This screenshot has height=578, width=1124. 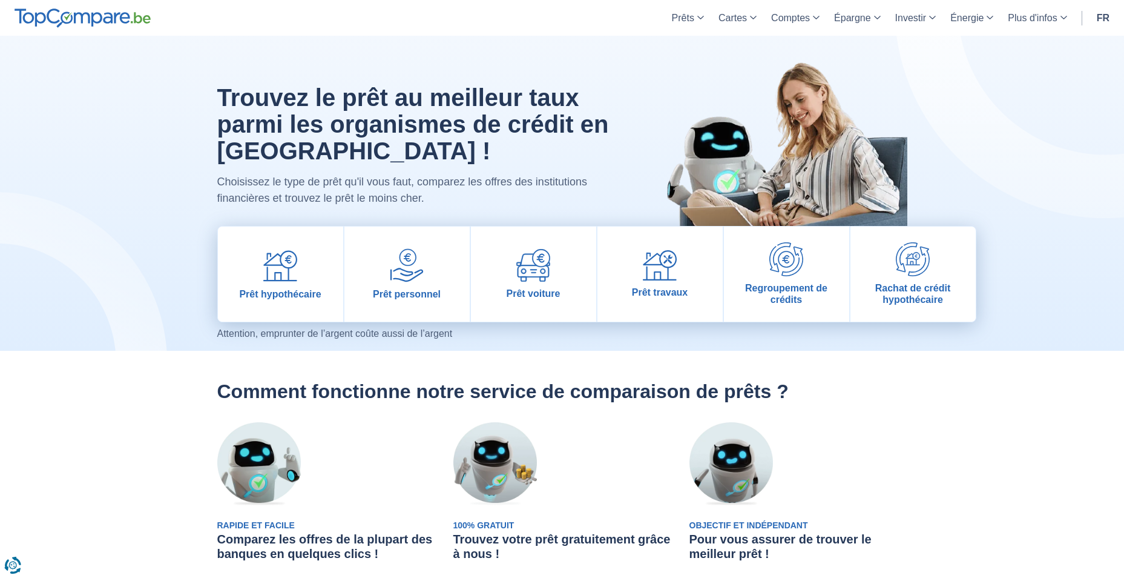 What do you see at coordinates (786, 274) in the screenshot?
I see `a: Regroupement de crédits` at bounding box center [786, 274].